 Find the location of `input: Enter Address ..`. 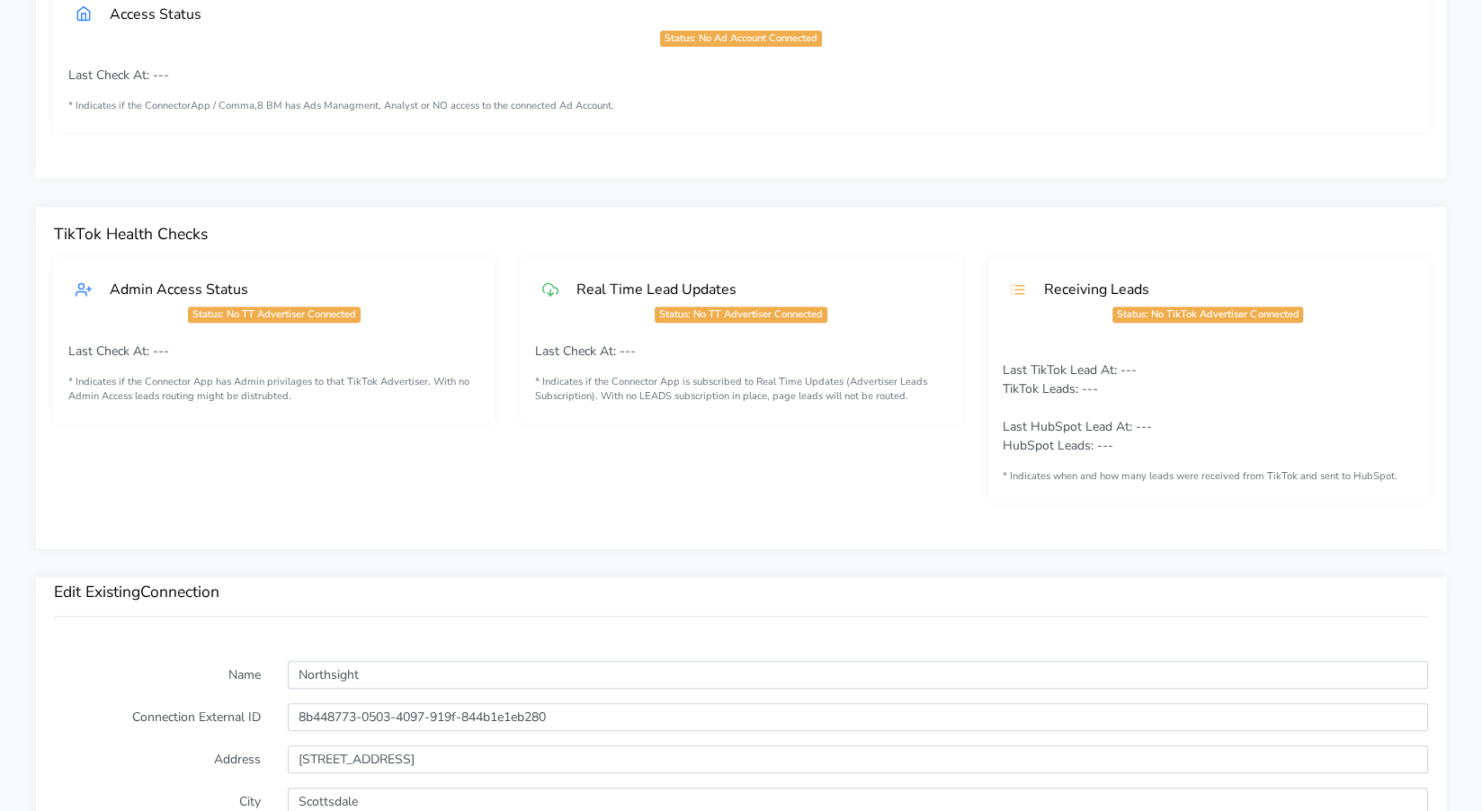

input: Enter Address .. is located at coordinates (858, 759).